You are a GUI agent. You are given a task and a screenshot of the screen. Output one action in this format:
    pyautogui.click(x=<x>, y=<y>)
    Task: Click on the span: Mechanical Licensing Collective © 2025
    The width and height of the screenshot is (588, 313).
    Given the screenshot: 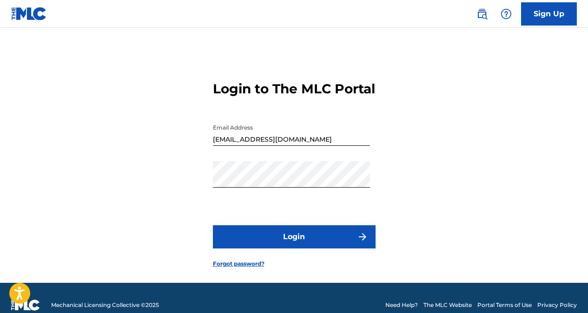 What is the action you would take?
    pyautogui.click(x=105, y=305)
    